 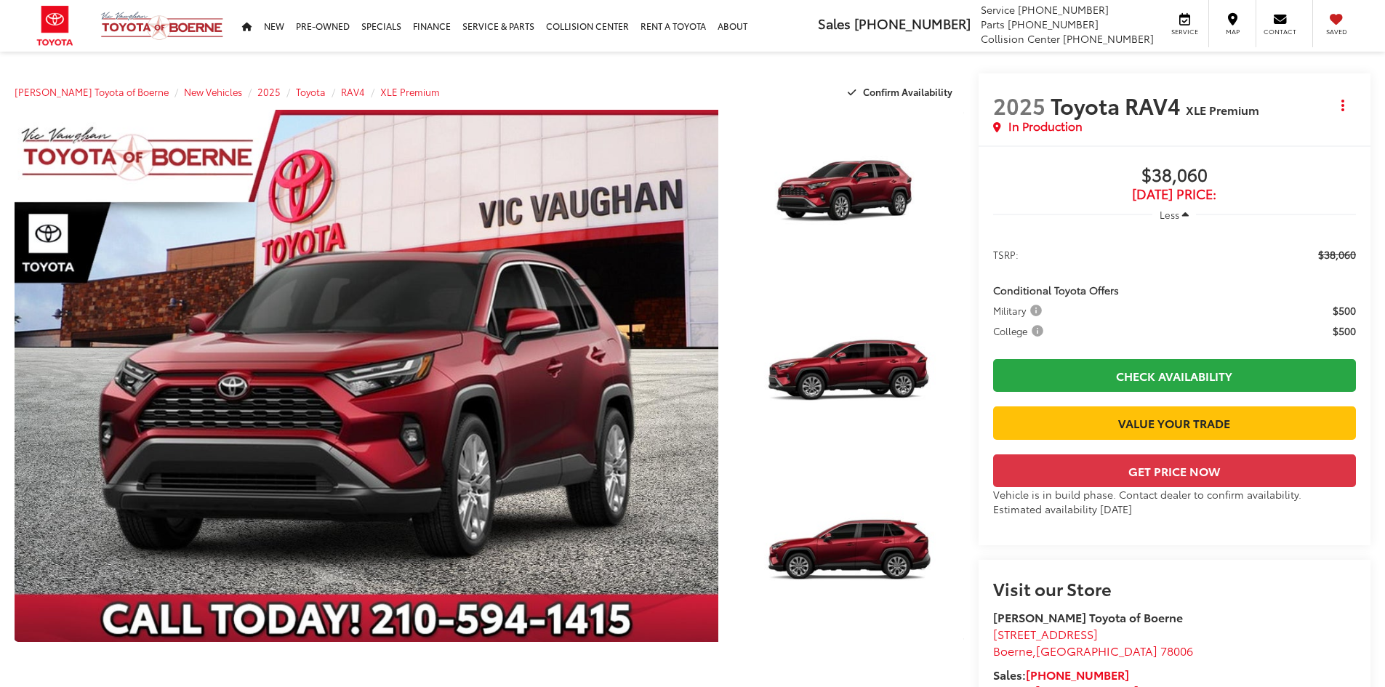 I want to click on span: 78006, so click(x=1176, y=650).